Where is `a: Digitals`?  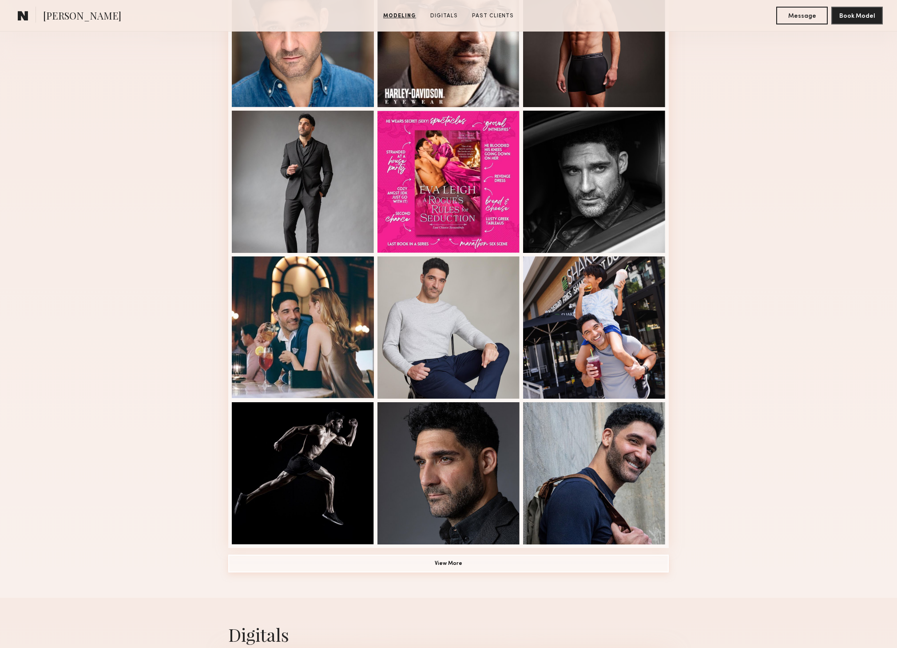 a: Digitals is located at coordinates (444, 16).